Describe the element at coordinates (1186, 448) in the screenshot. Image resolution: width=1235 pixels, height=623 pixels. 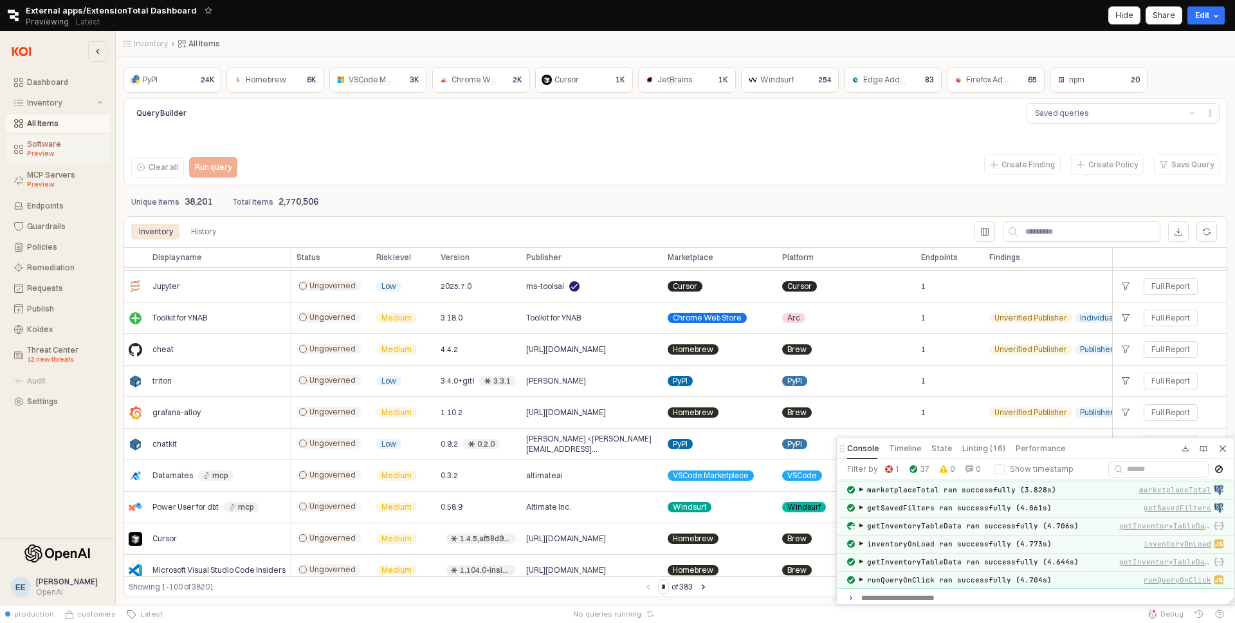
I see `button: Download app JSON with hard-coded query results` at that location.